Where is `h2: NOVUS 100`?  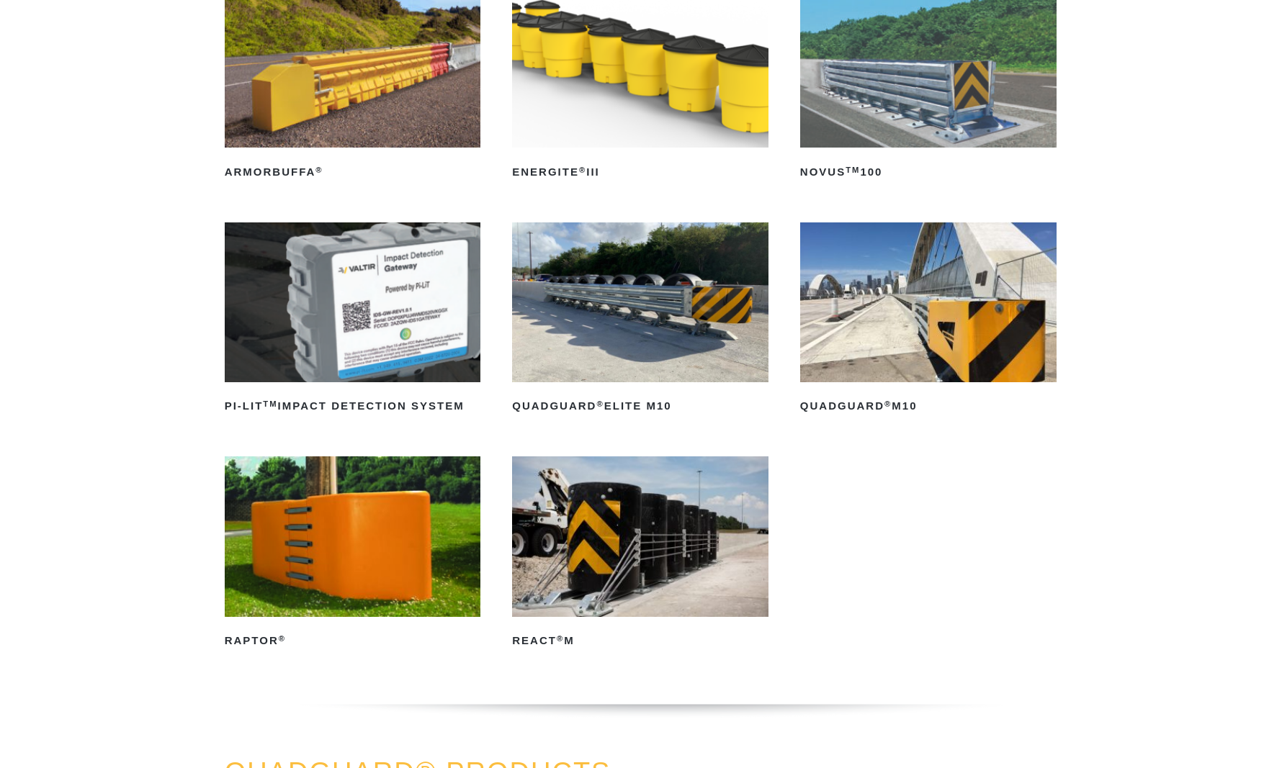
h2: NOVUS 100 is located at coordinates (928, 172).